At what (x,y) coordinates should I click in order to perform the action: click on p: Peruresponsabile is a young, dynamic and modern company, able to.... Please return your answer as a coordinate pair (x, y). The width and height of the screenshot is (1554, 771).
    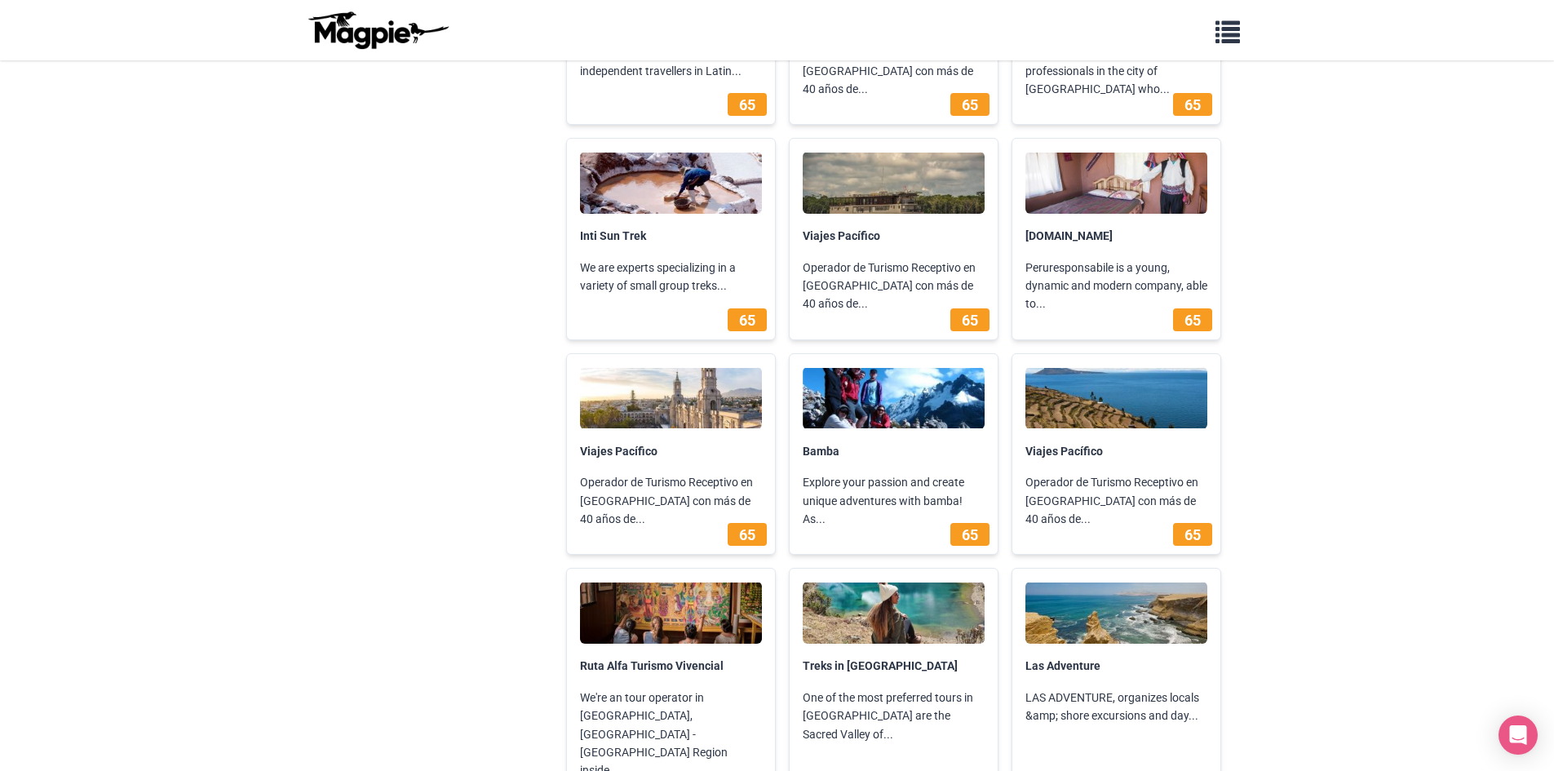
    Looking at the image, I should click on (1116, 286).